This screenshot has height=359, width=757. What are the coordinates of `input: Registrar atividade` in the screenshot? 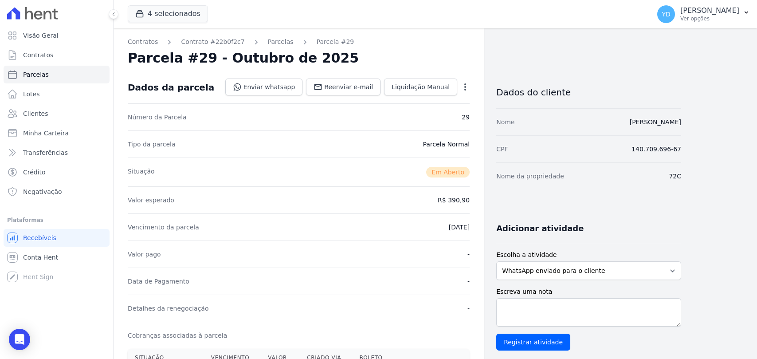 It's located at (533, 342).